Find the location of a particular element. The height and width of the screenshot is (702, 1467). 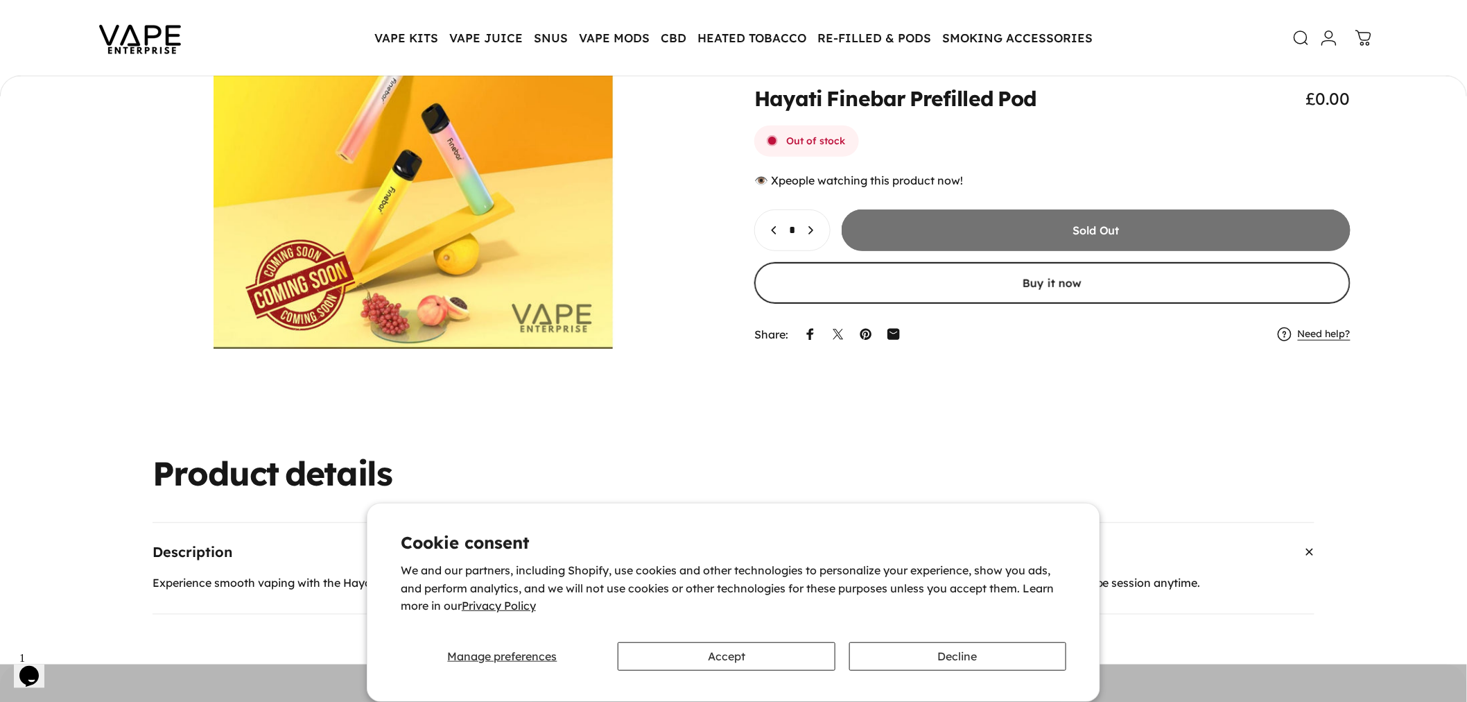

summary: CBD is located at coordinates (673, 38).